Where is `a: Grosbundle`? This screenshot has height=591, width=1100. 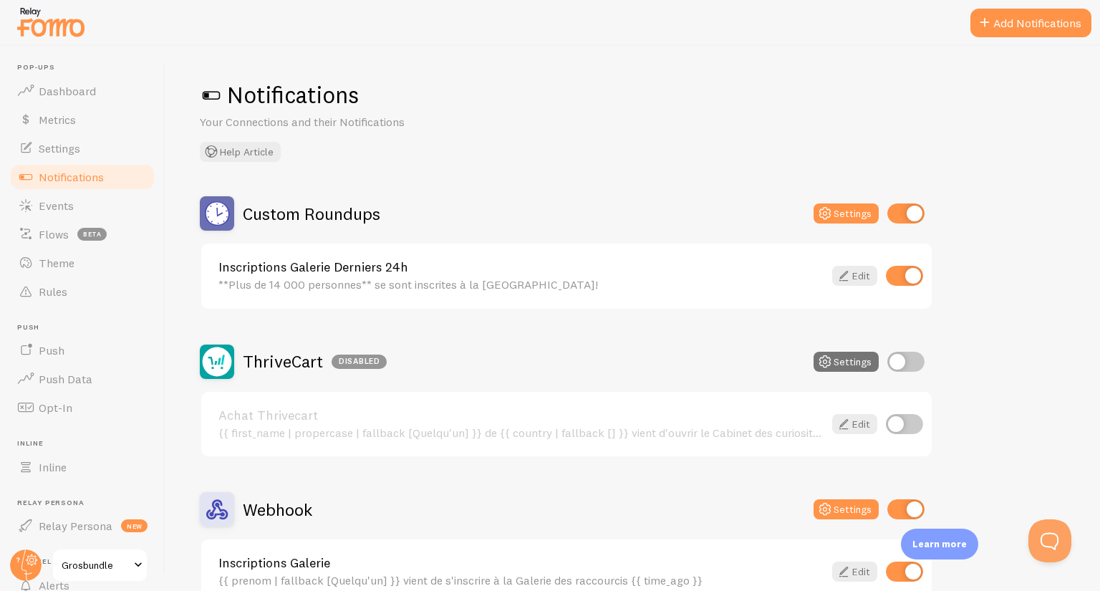
a: Grosbundle is located at coordinates (100, 565).